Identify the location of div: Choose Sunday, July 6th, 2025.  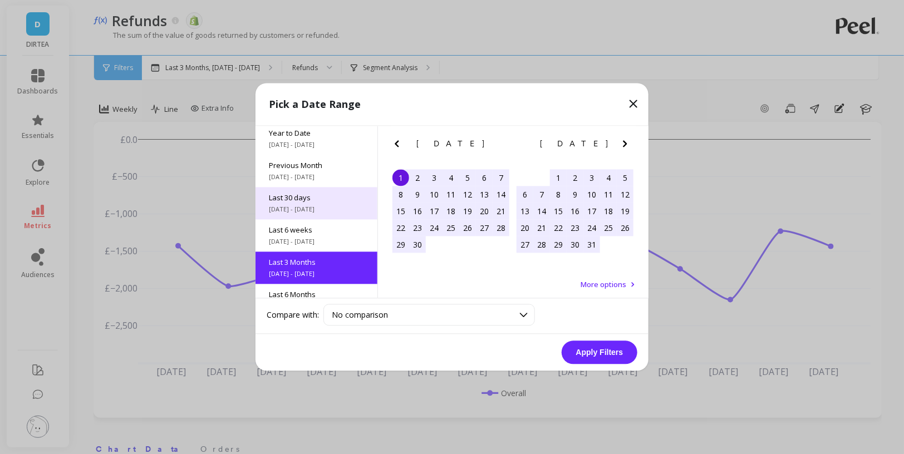
(525, 195).